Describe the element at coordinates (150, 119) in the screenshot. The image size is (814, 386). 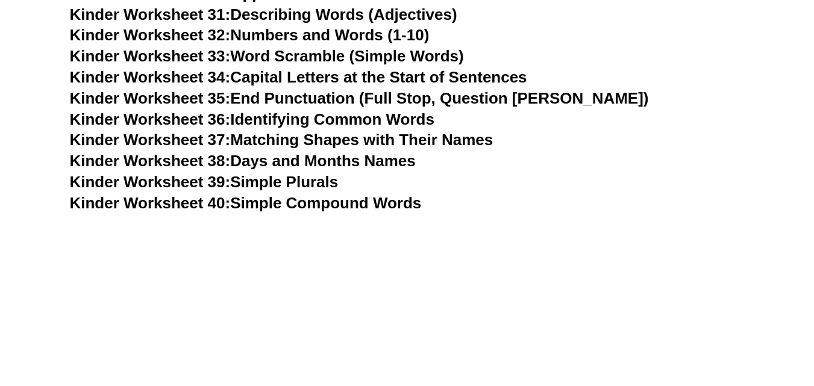
I see `span: Kinder Worksheet 36:` at that location.